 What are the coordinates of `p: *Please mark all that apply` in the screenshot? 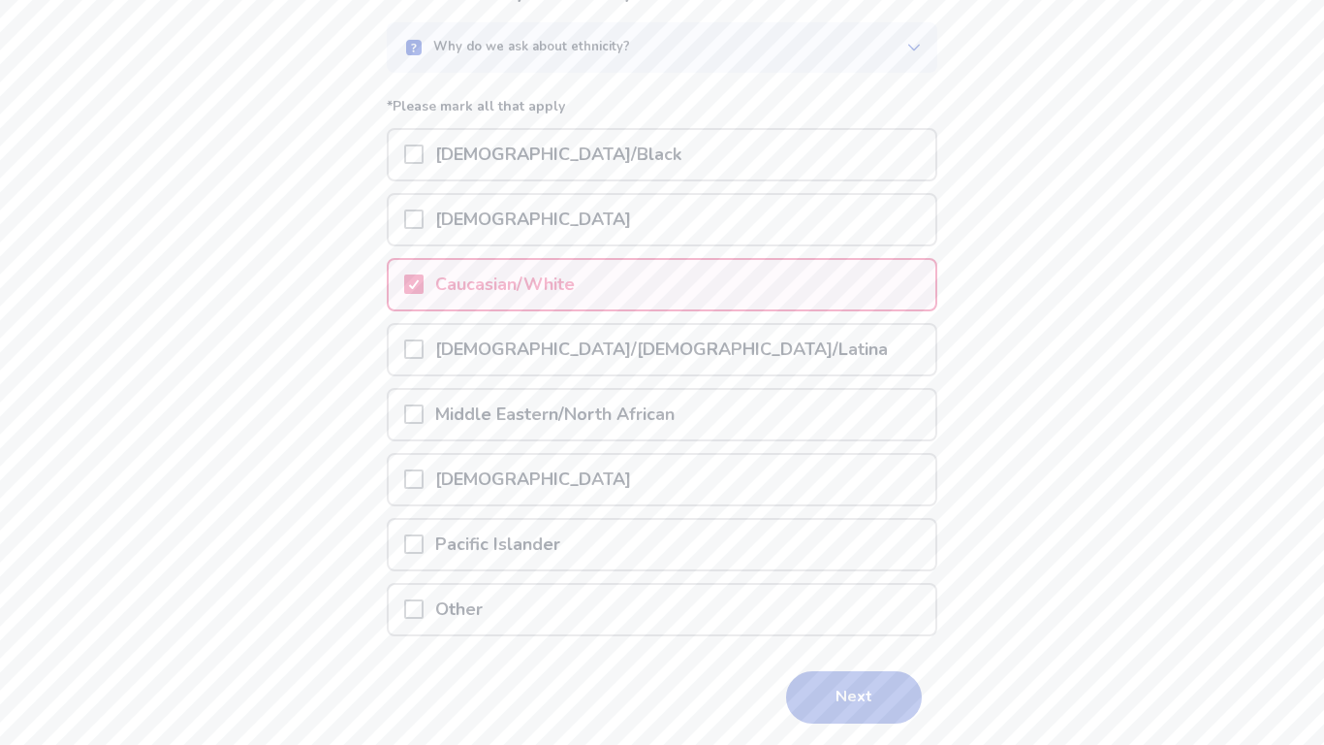 It's located at (662, 111).